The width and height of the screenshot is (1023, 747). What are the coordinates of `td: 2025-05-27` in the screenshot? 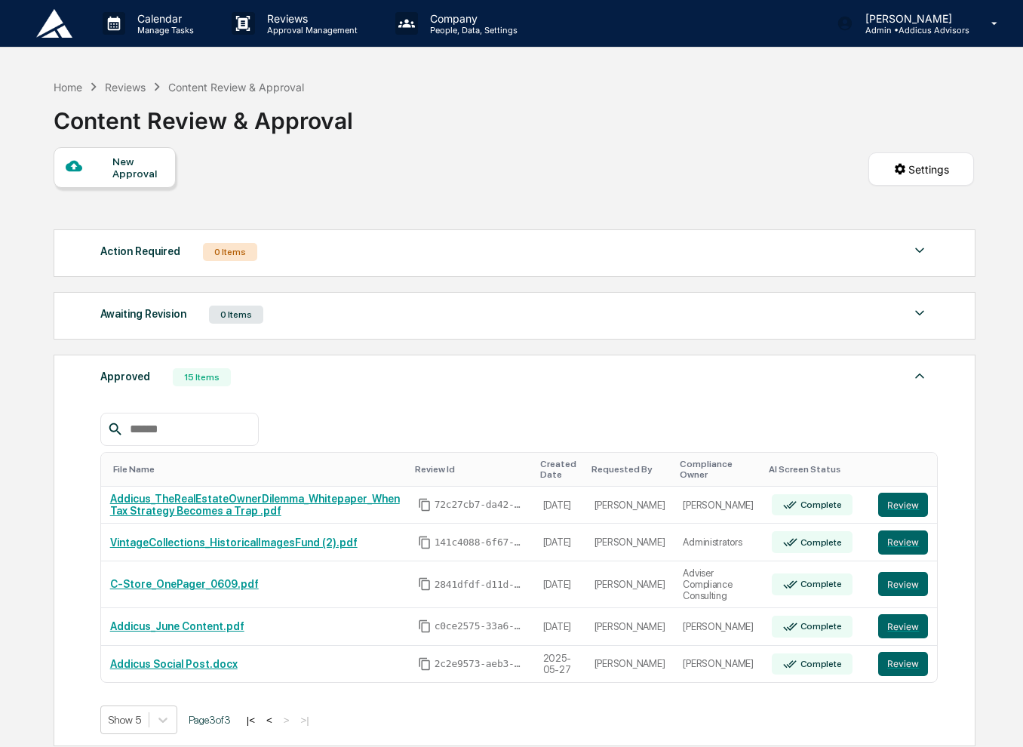 It's located at (560, 664).